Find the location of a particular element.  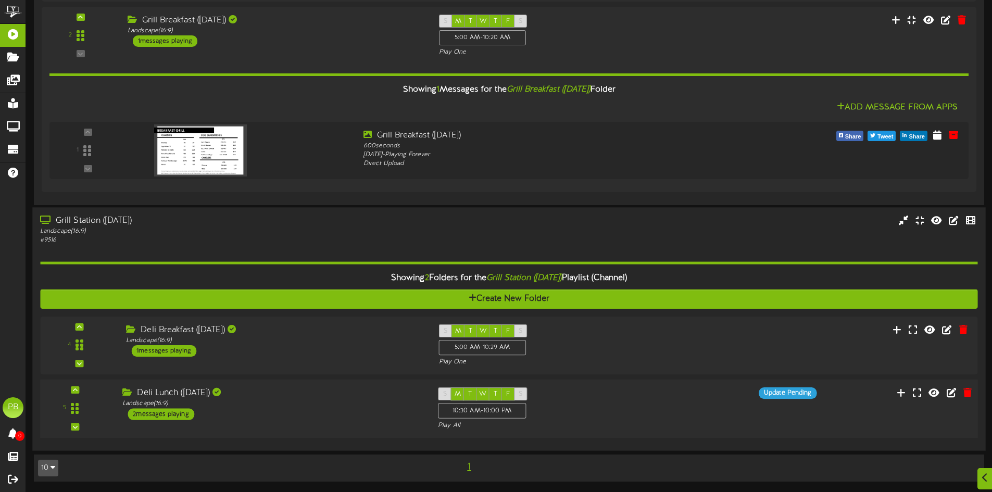

div: 2 messages playing is located at coordinates (161, 414).